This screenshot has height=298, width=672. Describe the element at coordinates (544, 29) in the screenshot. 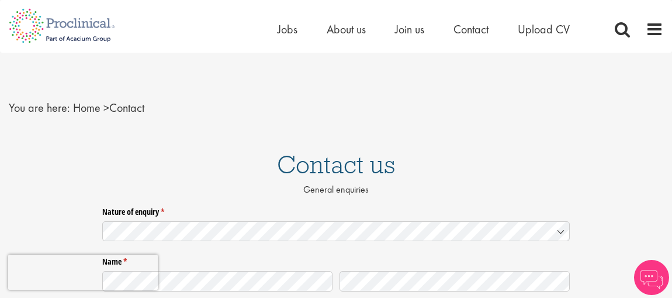

I see `span: Upload CV` at that location.